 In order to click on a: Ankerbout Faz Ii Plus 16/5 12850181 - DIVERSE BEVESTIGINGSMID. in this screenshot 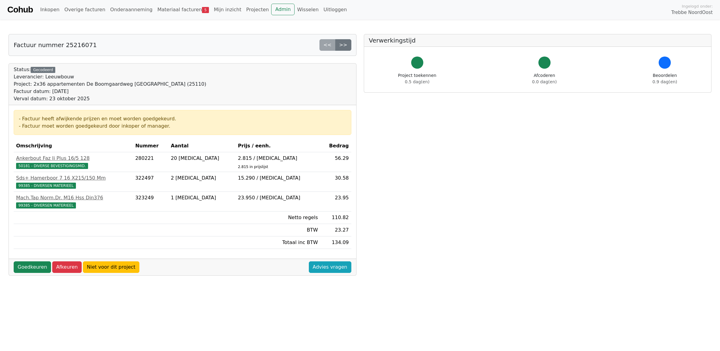, I will do `click(73, 162)`.